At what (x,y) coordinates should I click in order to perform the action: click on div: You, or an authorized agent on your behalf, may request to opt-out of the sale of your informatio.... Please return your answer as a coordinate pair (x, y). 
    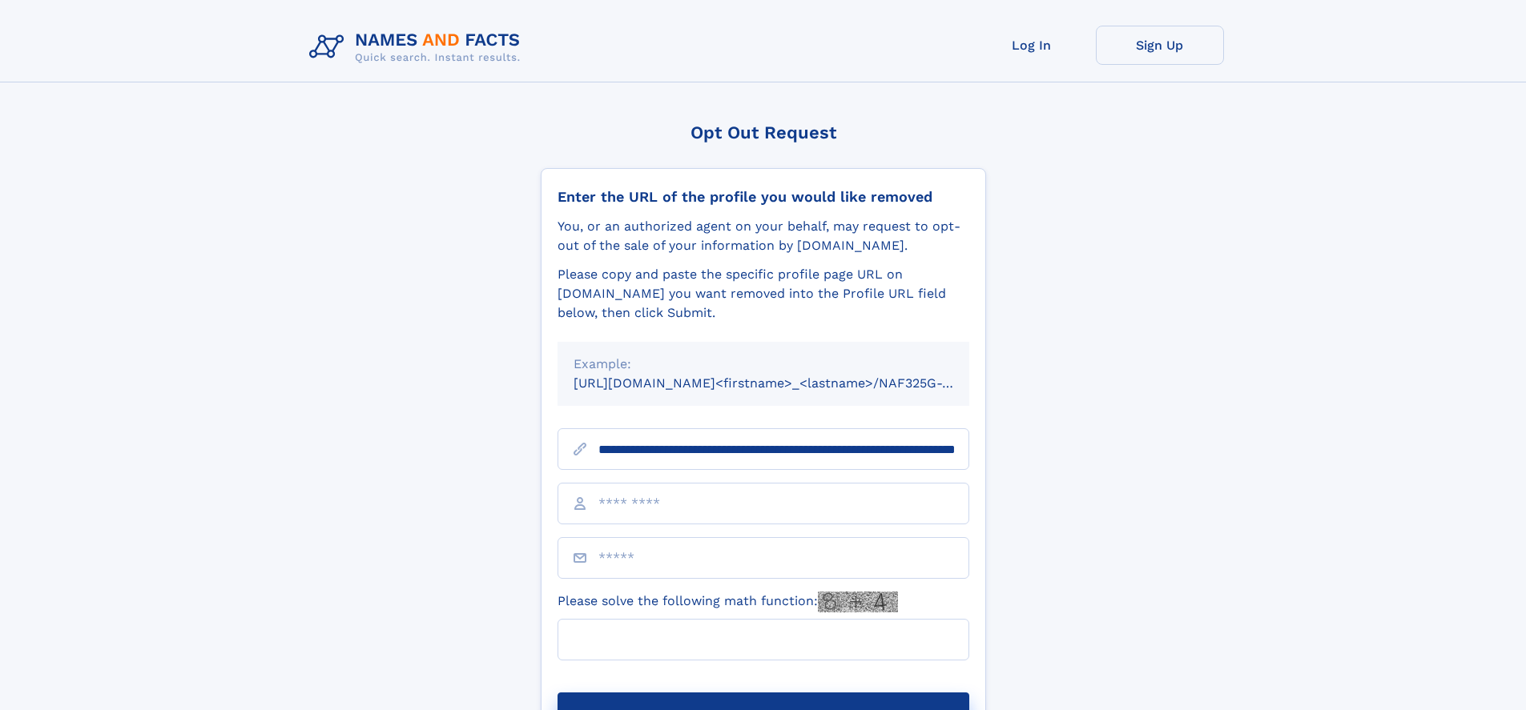
    Looking at the image, I should click on (763, 236).